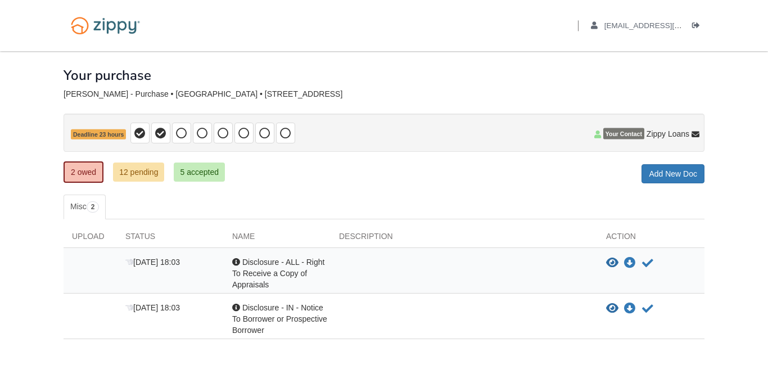 Image resolution: width=768 pixels, height=365 pixels. What do you see at coordinates (651, 239) in the screenshot?
I see `div: Action` at bounding box center [651, 239].